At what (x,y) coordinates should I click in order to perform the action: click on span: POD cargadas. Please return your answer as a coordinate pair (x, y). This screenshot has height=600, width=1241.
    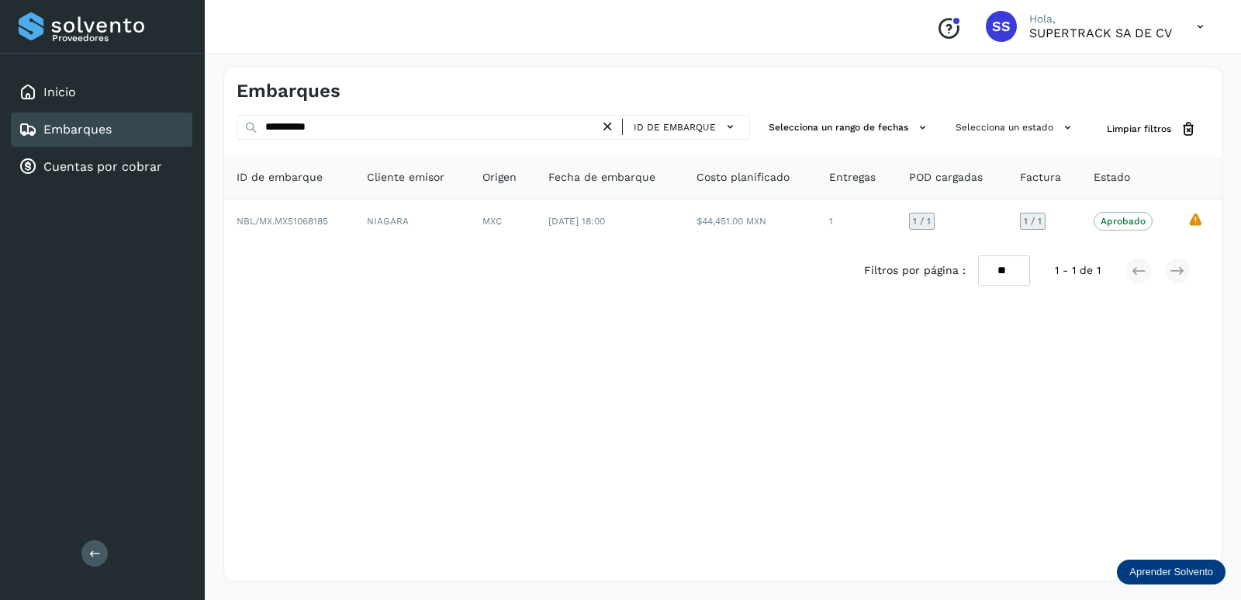
    Looking at the image, I should click on (946, 177).